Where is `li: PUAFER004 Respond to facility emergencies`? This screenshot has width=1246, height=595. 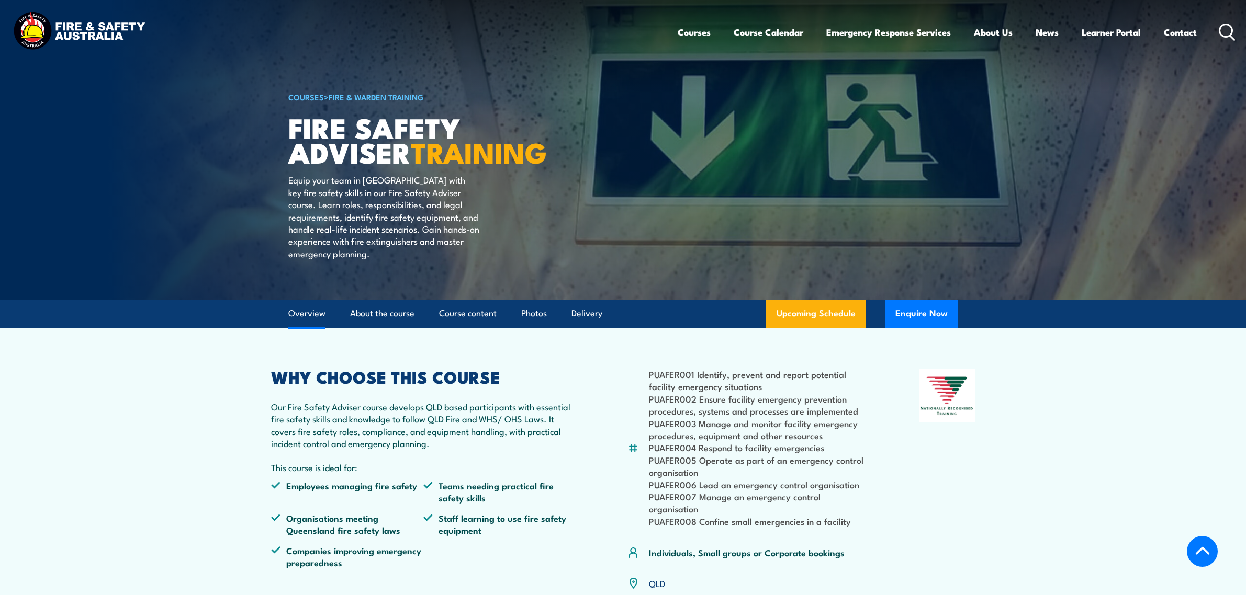 li: PUAFER004 Respond to facility emergencies is located at coordinates (758, 447).